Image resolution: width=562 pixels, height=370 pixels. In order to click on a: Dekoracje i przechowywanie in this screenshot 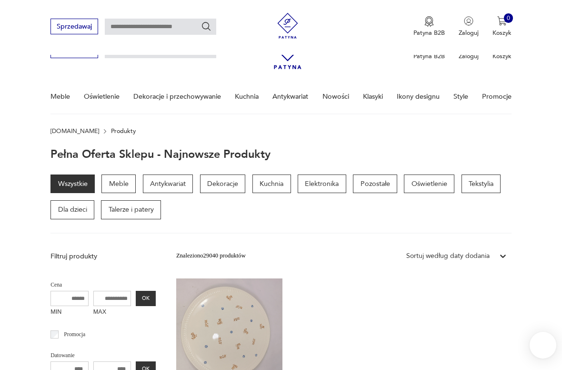, I will do `click(177, 96)`.